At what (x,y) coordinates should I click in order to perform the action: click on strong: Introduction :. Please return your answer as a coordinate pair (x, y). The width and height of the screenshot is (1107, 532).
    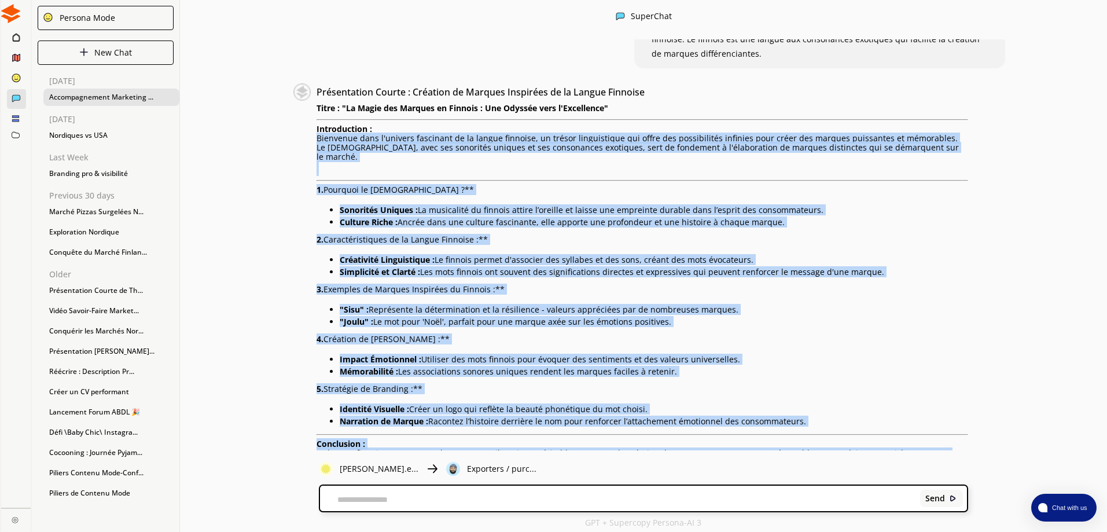
    Looking at the image, I should click on (344, 128).